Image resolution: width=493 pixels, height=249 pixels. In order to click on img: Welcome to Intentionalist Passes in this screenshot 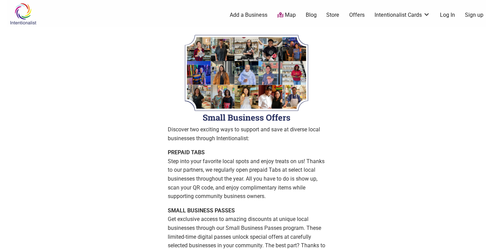, I will do `click(247, 78)`.